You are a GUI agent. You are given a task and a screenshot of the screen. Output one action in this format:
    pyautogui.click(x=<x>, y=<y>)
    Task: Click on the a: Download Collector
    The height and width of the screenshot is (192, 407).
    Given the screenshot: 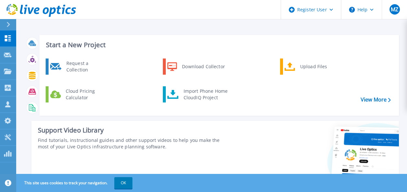 What is the action you would take?
    pyautogui.click(x=196, y=67)
    